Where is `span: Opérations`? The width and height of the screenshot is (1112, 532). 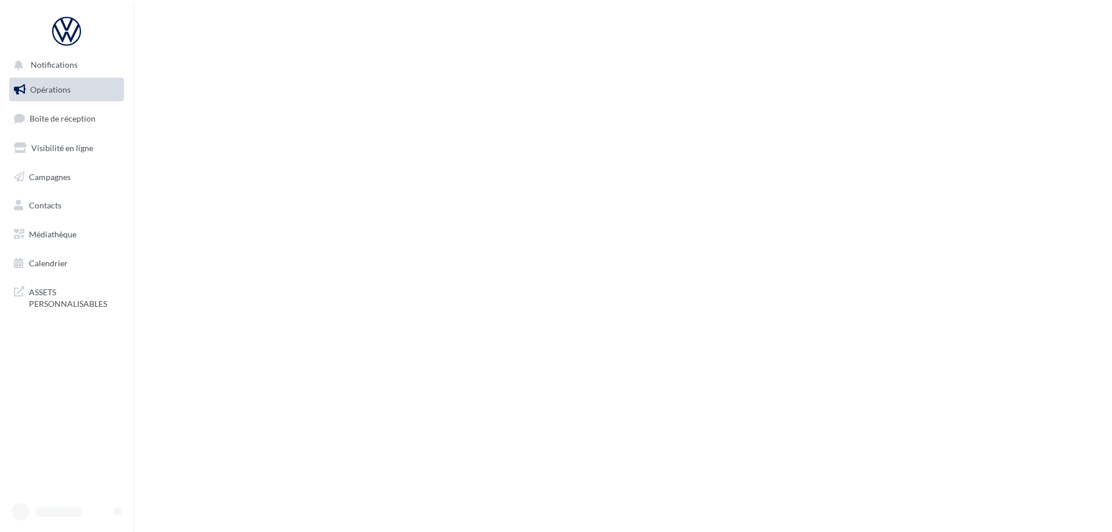
span: Opérations is located at coordinates (50, 89).